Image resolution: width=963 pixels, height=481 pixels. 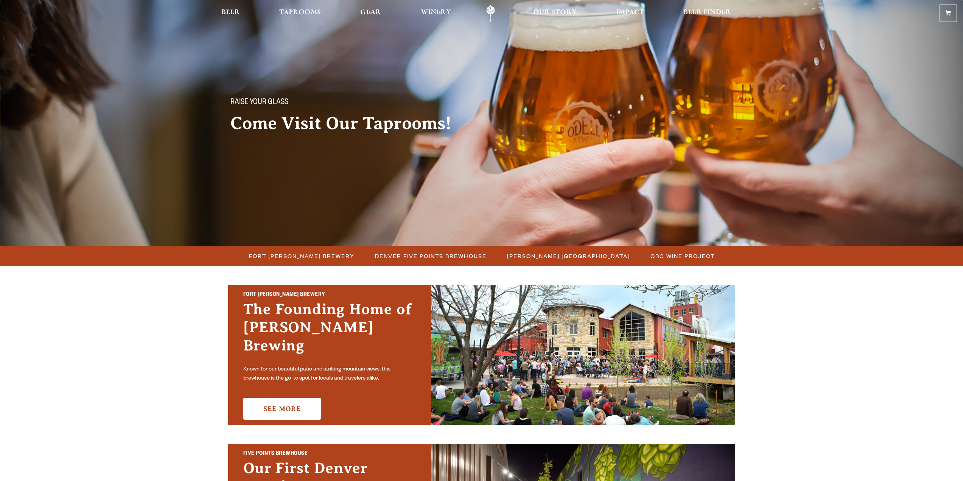 I want to click on span: Denver Five Points Brewhouse, so click(x=431, y=256).